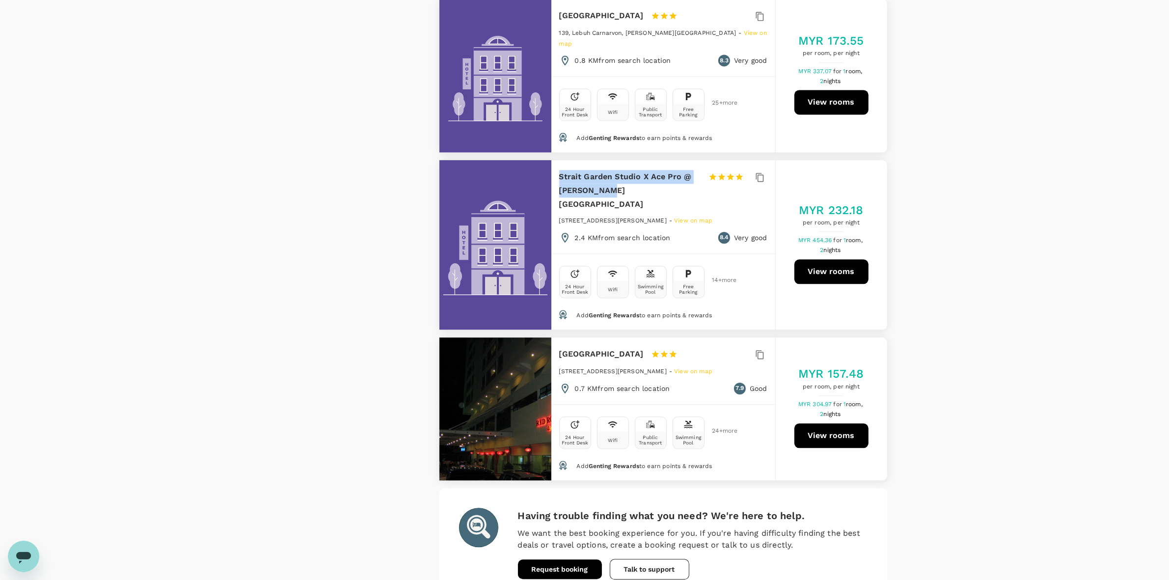 The image size is (1169, 580). What do you see at coordinates (720, 280) in the screenshot?
I see `span: 14 + more` at bounding box center [720, 280].